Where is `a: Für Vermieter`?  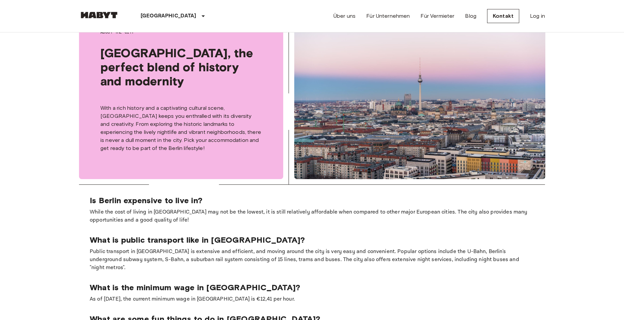 a: Für Vermieter is located at coordinates (437, 16).